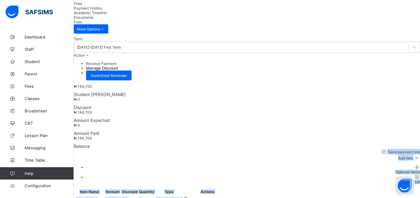 The height and width of the screenshot is (198, 420). I want to click on span: Lesson Plan, so click(49, 135).